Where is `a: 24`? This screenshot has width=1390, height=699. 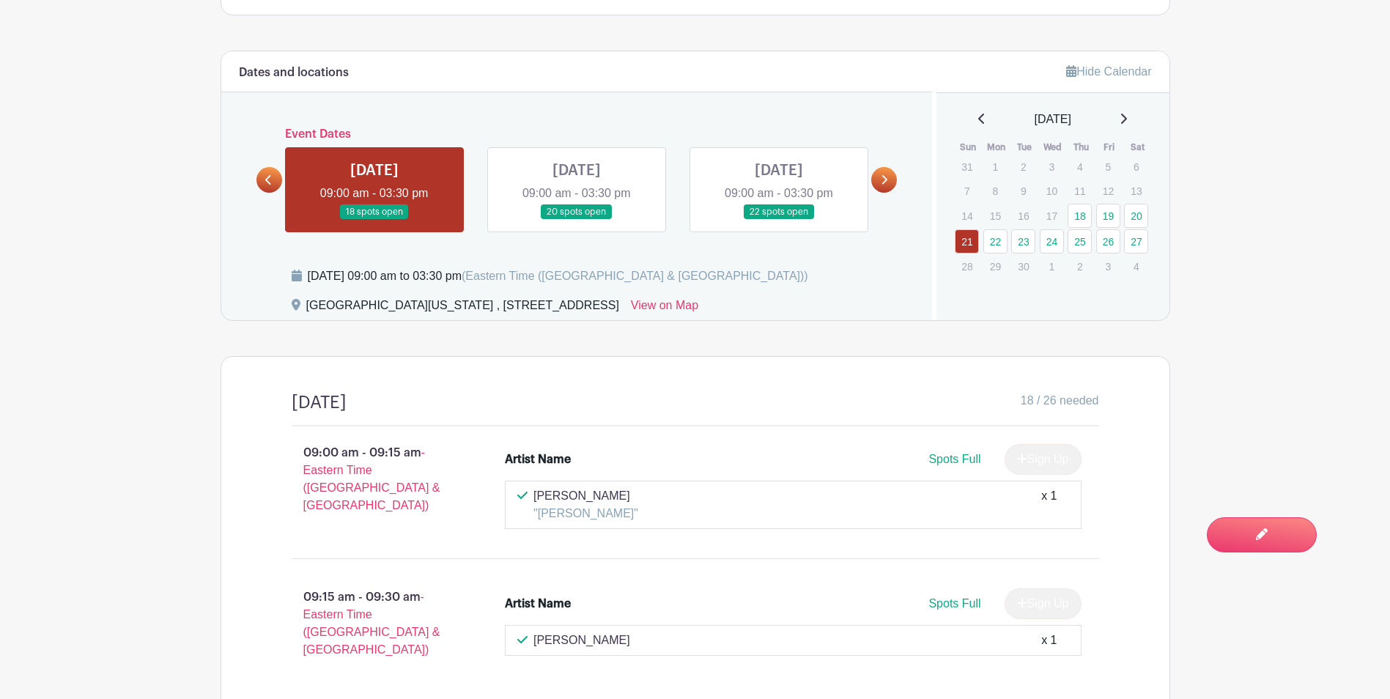
a: 24 is located at coordinates (1051, 241).